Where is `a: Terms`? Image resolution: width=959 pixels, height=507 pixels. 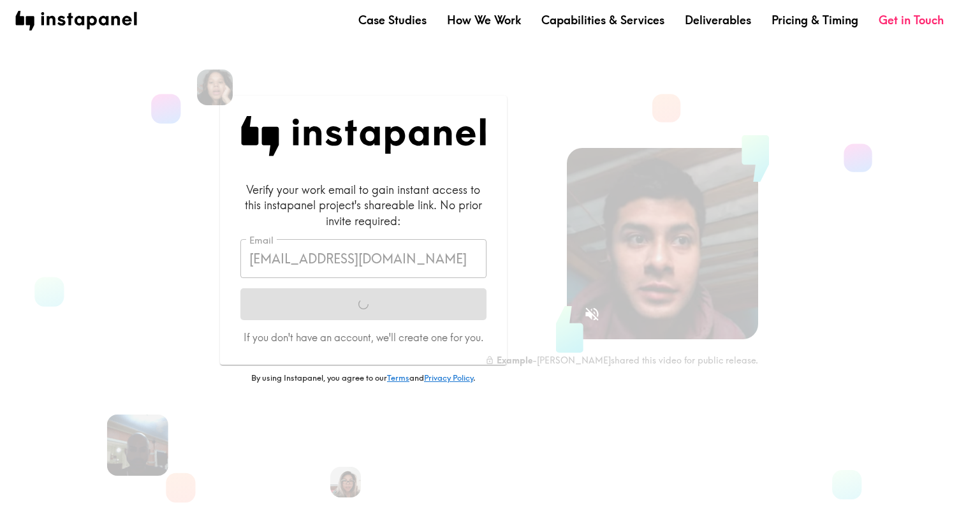 a: Terms is located at coordinates (398, 378).